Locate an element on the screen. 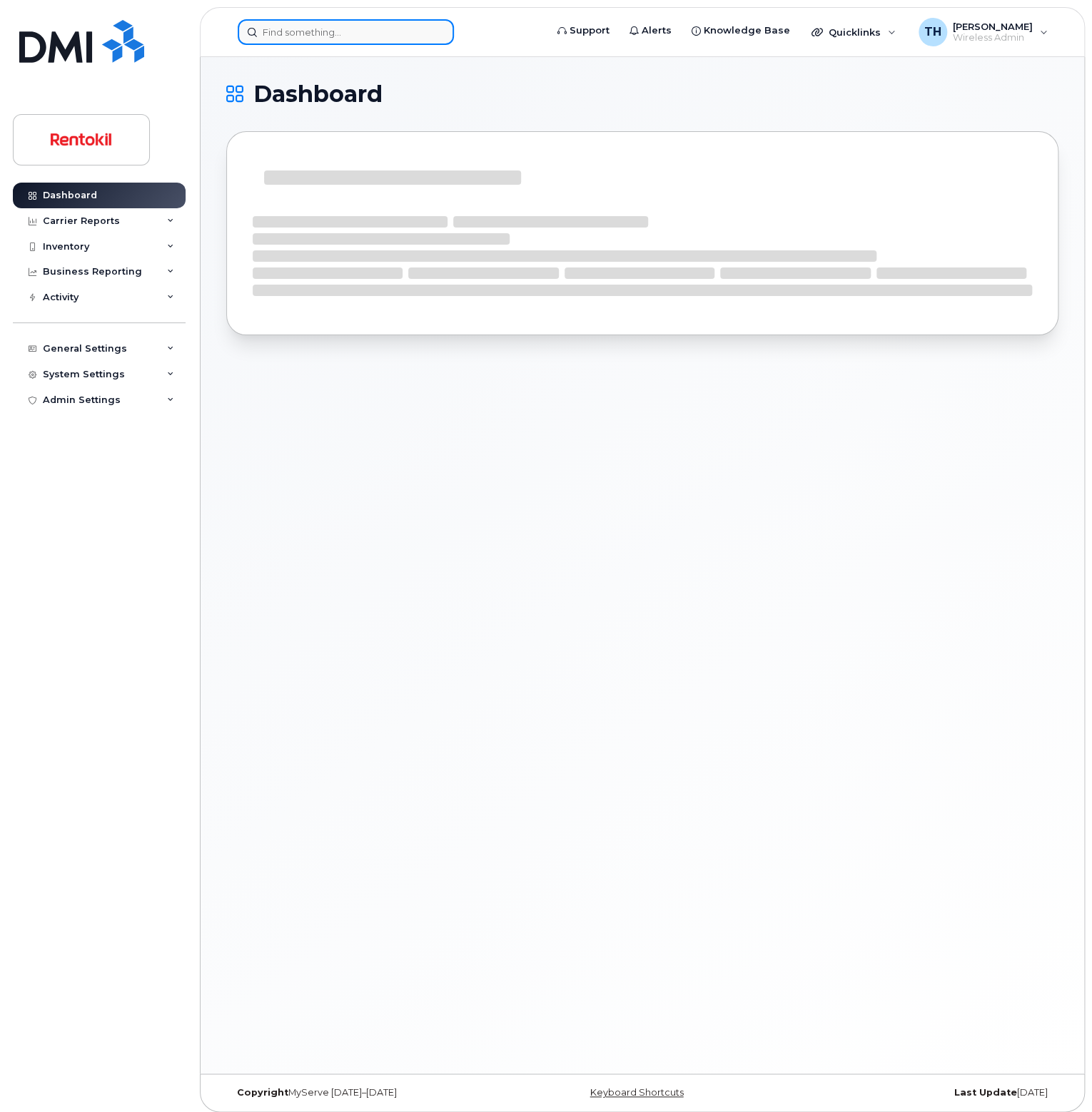 The height and width of the screenshot is (1112, 1092). strong: Last Update is located at coordinates (985, 1092).